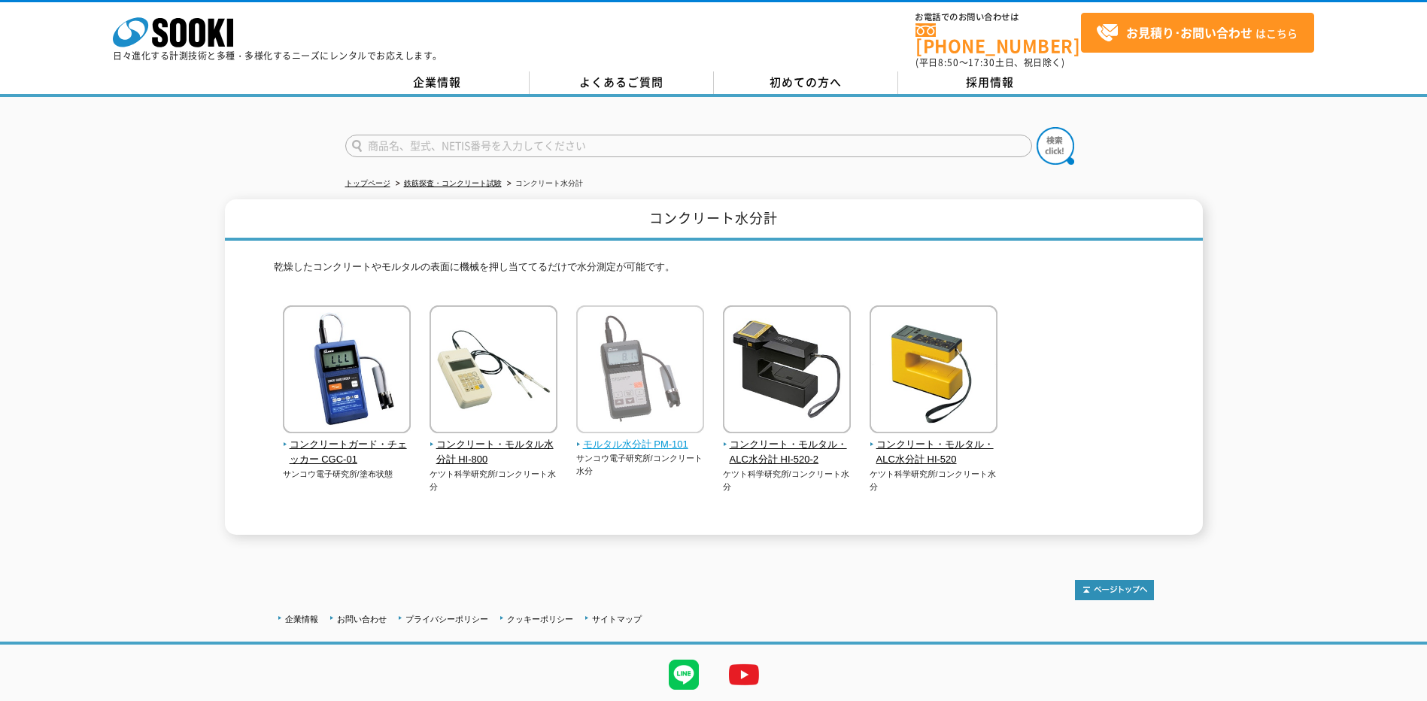 The image size is (1427, 701). What do you see at coordinates (362, 619) in the screenshot?
I see `a: お問い合わせ` at bounding box center [362, 619].